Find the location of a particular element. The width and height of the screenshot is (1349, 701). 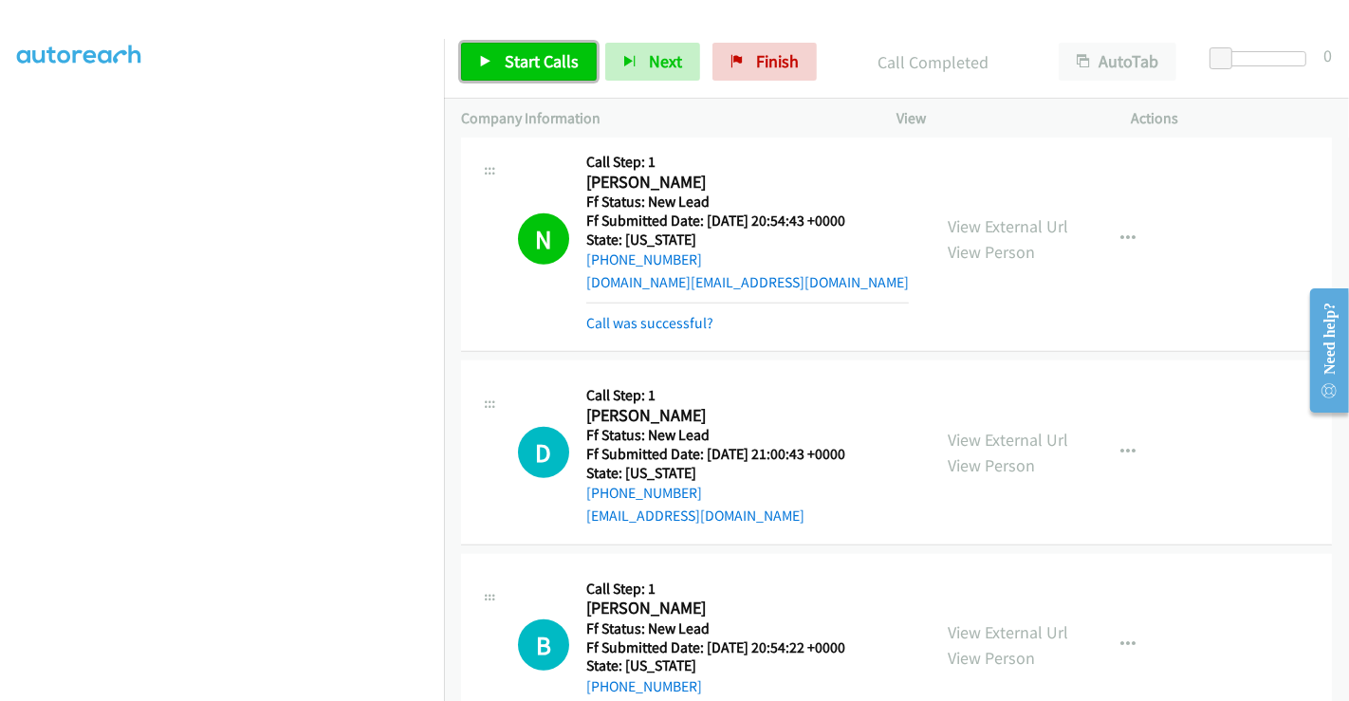

button: Next is located at coordinates (653, 62).